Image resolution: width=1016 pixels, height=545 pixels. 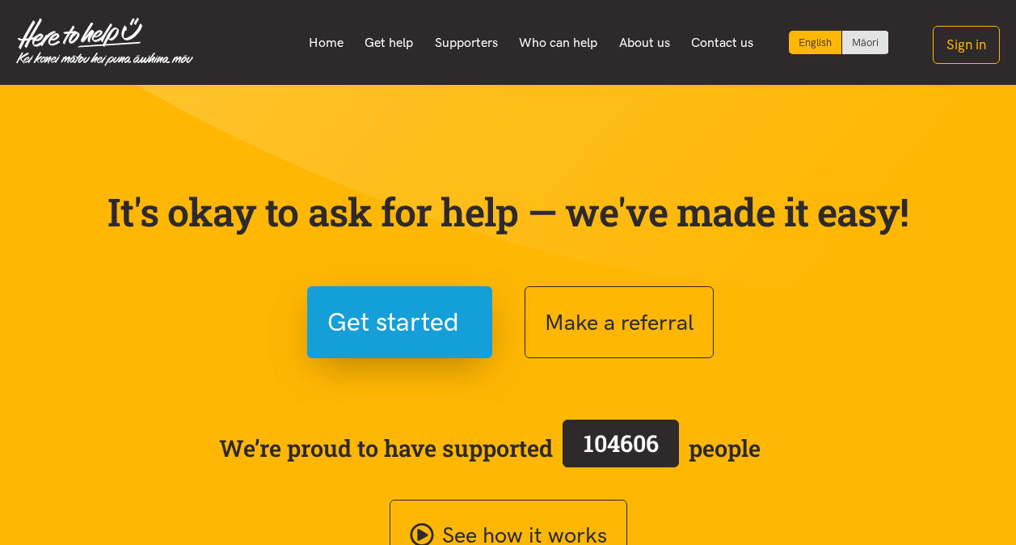 I want to click on a: 104606, so click(x=621, y=448).